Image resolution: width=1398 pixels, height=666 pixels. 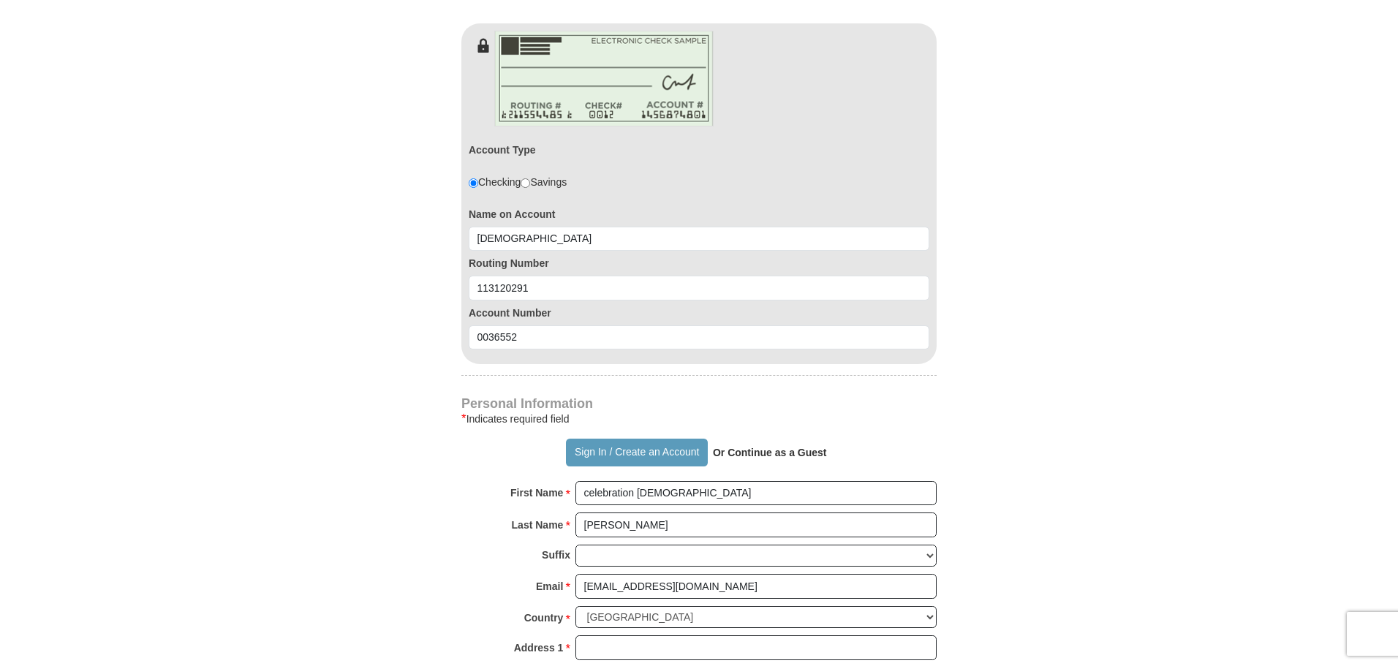 What do you see at coordinates (699, 214) in the screenshot?
I see `label: Name on Account` at bounding box center [699, 214].